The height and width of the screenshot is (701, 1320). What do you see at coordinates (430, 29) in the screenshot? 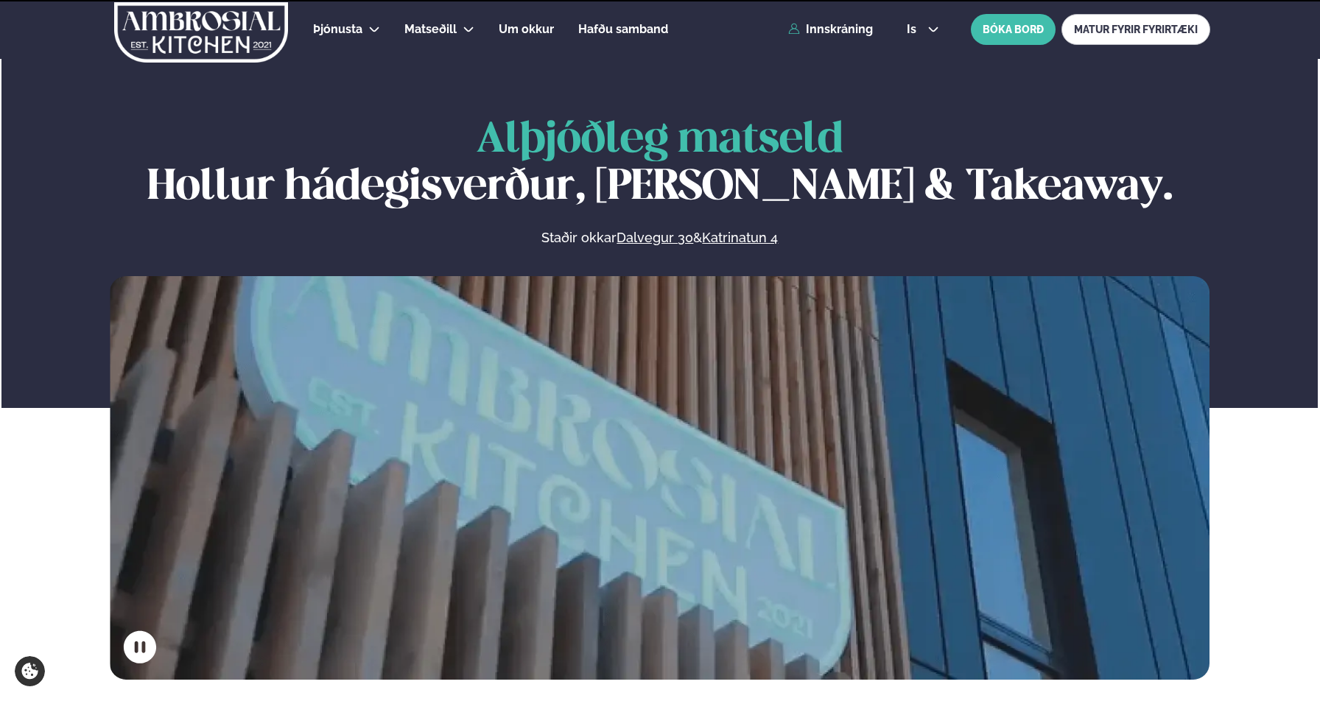
I see `span: Matseðill` at bounding box center [430, 29].